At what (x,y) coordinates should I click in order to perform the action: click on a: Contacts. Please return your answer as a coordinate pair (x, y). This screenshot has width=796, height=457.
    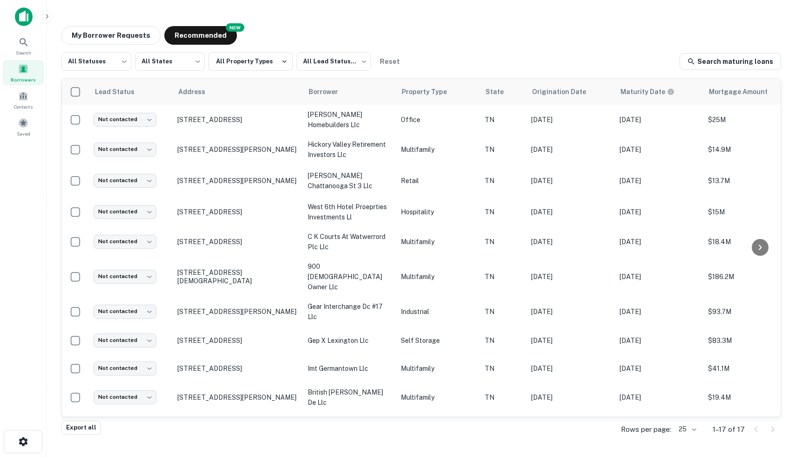
    Looking at the image, I should click on (23, 100).